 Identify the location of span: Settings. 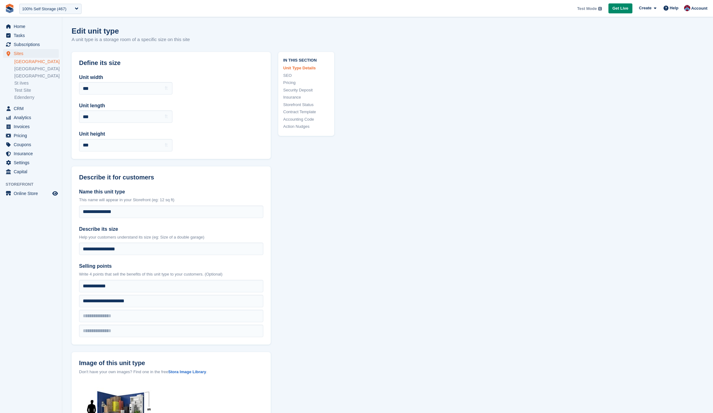
(32, 163).